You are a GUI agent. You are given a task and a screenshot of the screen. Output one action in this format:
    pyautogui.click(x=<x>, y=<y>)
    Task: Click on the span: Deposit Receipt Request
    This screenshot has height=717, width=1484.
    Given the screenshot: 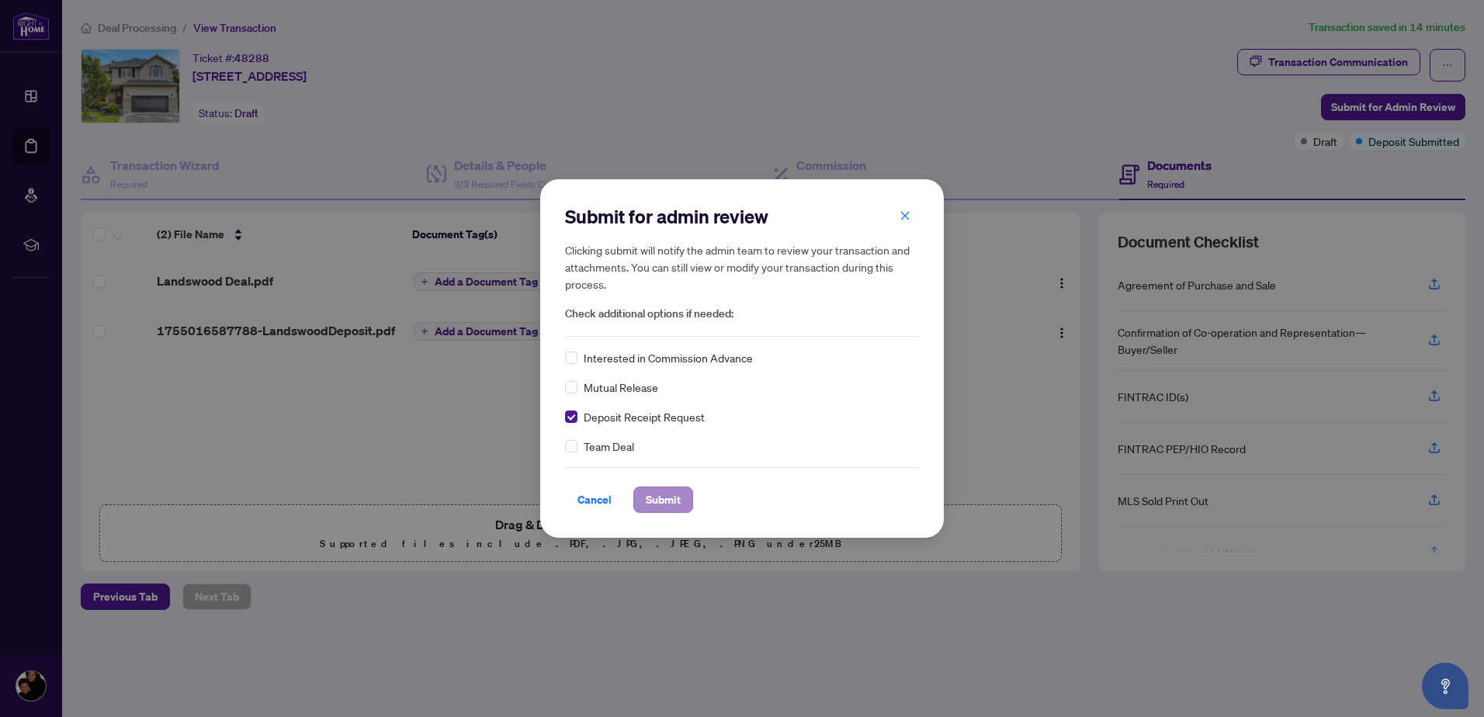 What is the action you would take?
    pyautogui.click(x=644, y=417)
    